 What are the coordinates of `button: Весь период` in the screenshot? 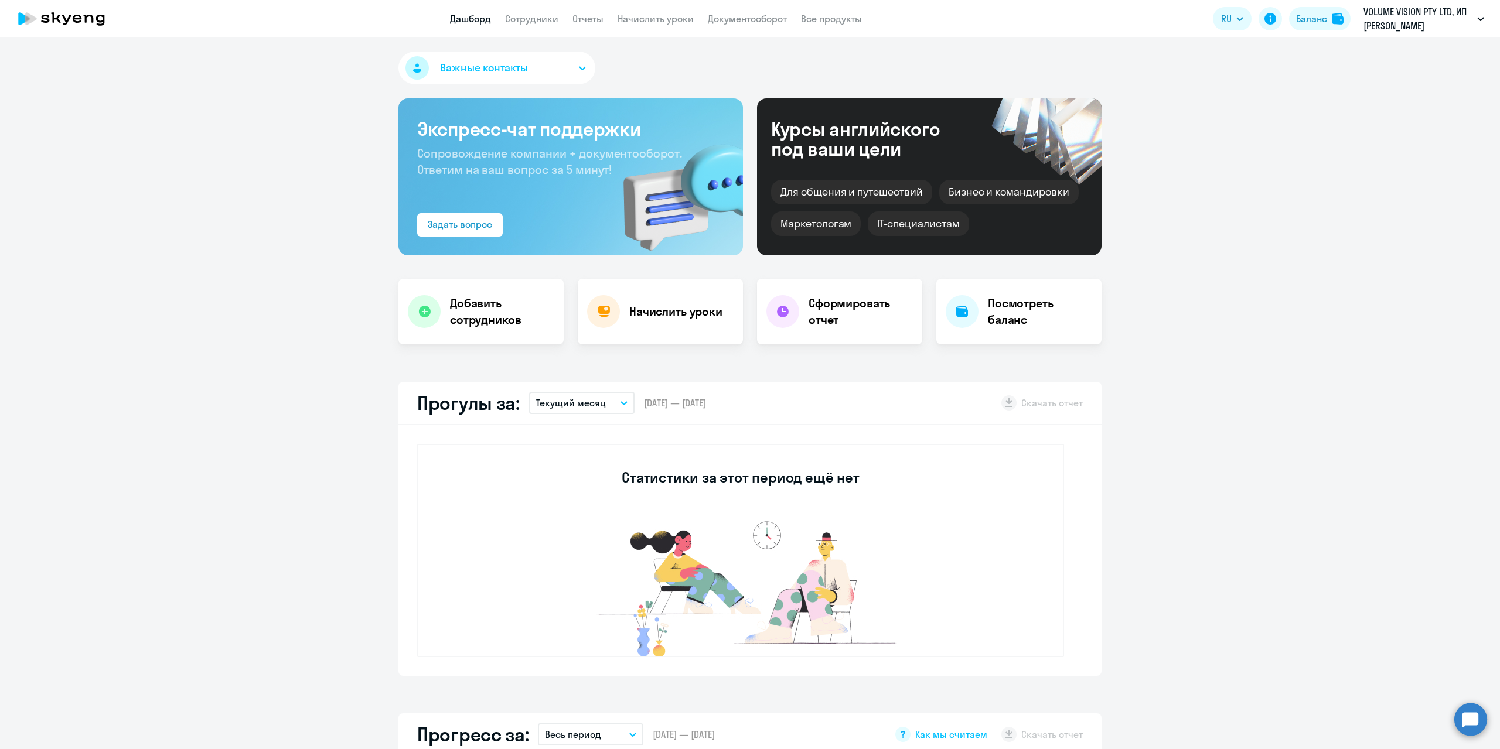 It's located at (591, 735).